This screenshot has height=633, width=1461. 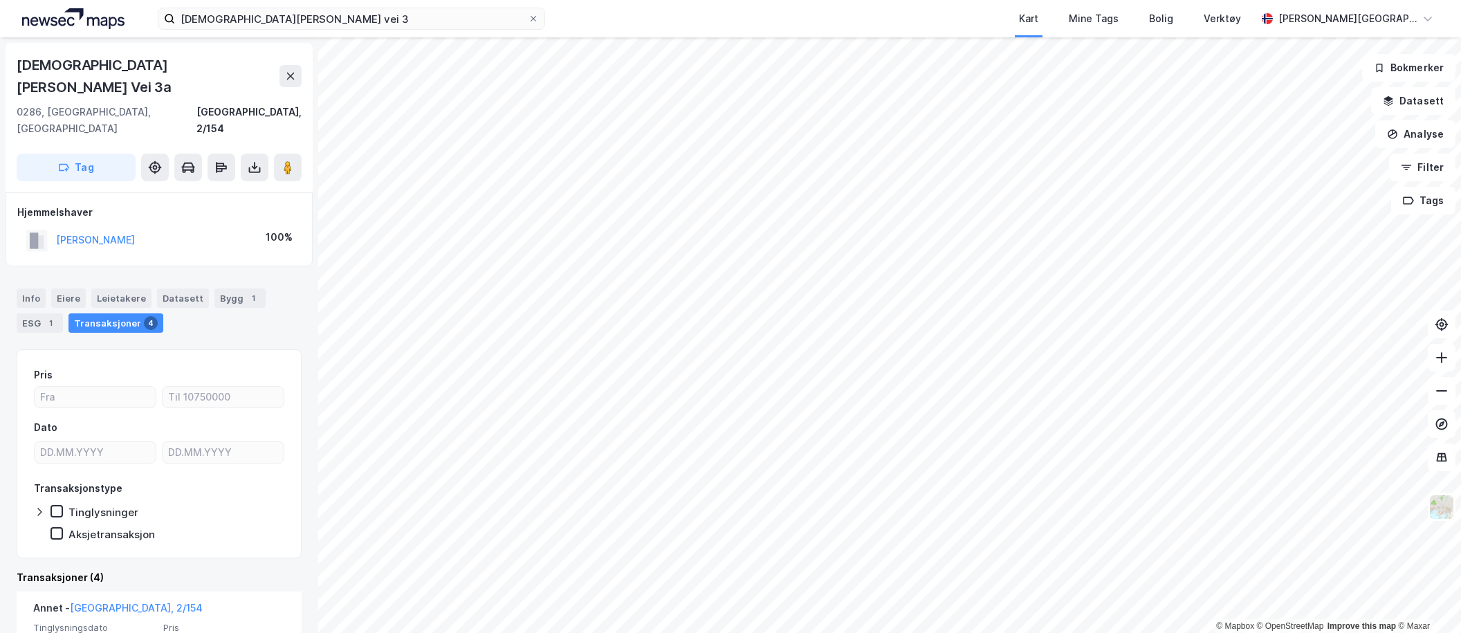 What do you see at coordinates (1423, 201) in the screenshot?
I see `button: Tags` at bounding box center [1423, 201].